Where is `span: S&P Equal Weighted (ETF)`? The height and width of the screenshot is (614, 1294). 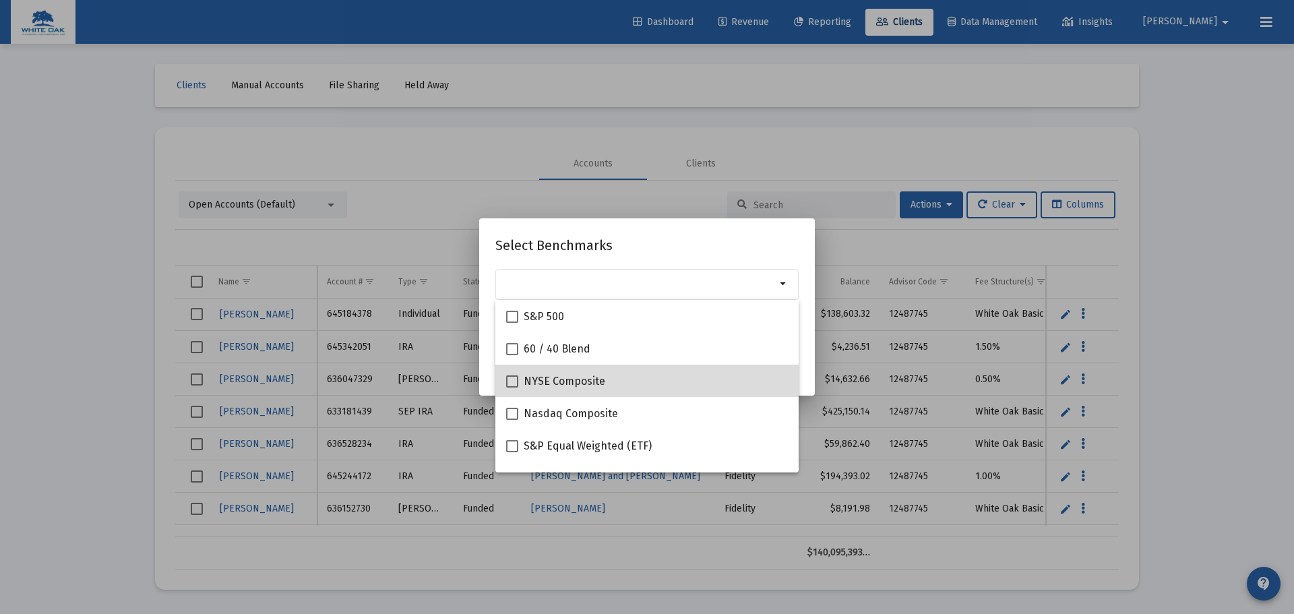 span: S&P Equal Weighted (ETF) is located at coordinates (588, 446).